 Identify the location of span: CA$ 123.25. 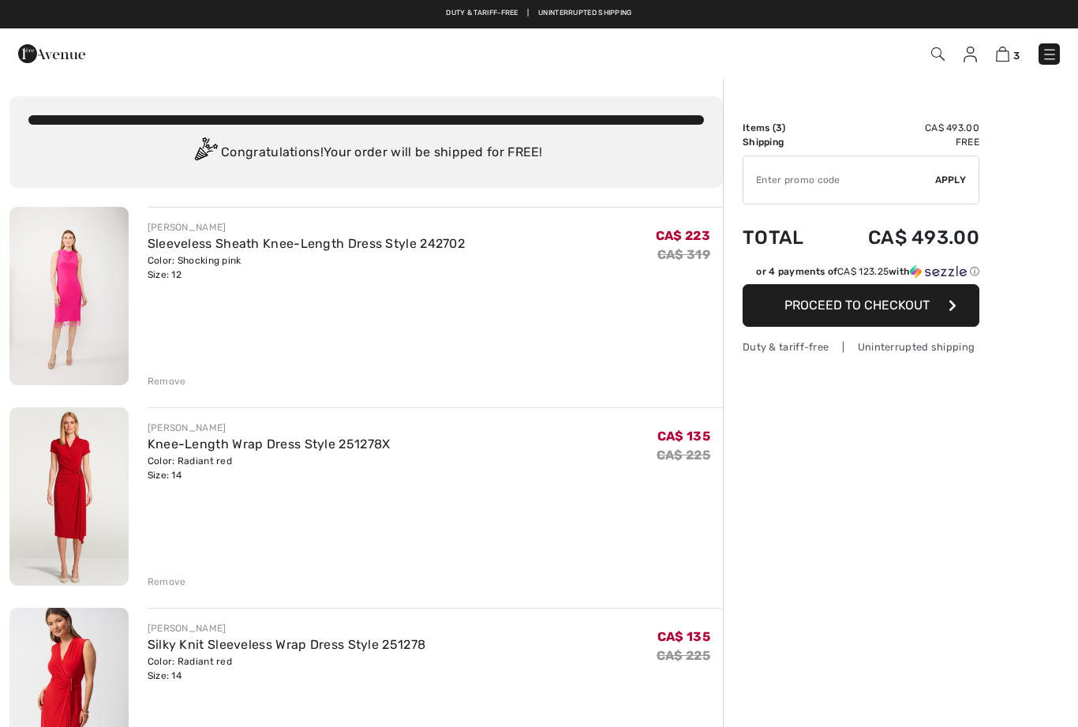
(863, 271).